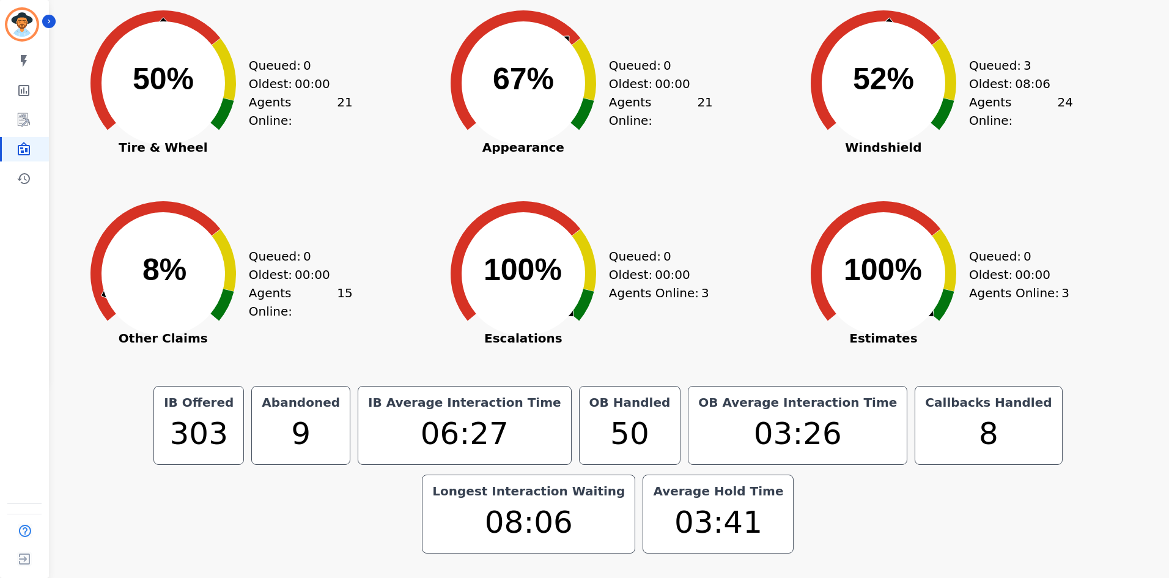  Describe the element at coordinates (797, 402) in the screenshot. I see `div: OB Average Interaction Time` at that location.